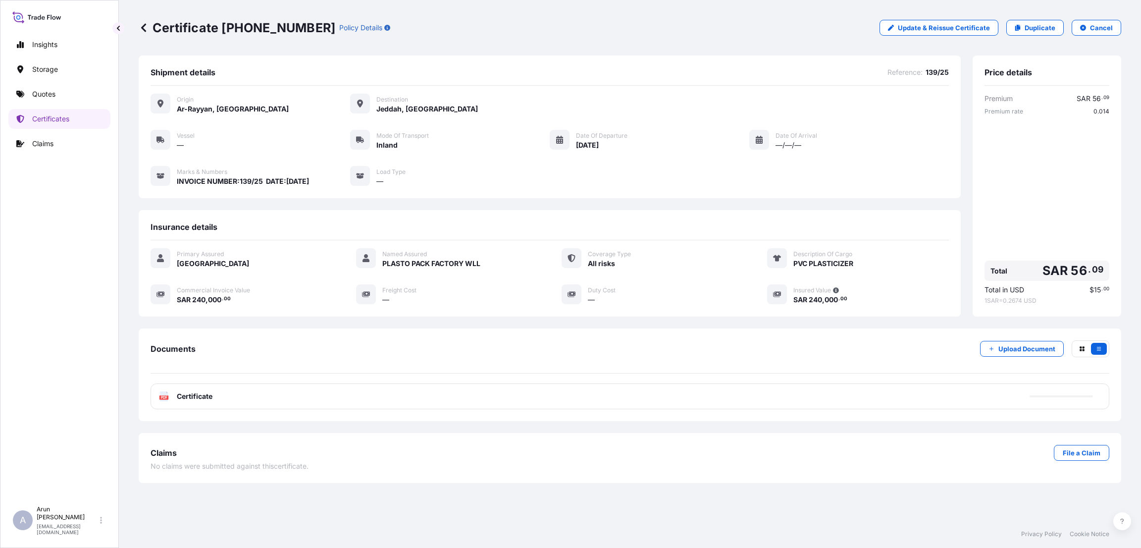  I want to click on p: Privacy Policy, so click(1042, 534).